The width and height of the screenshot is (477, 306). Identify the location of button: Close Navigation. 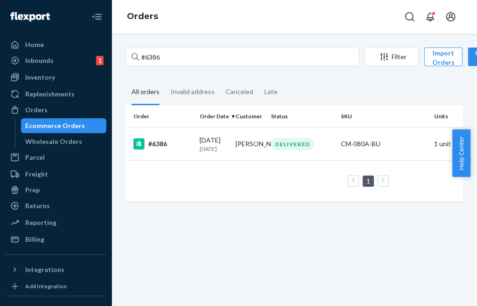
(97, 17).